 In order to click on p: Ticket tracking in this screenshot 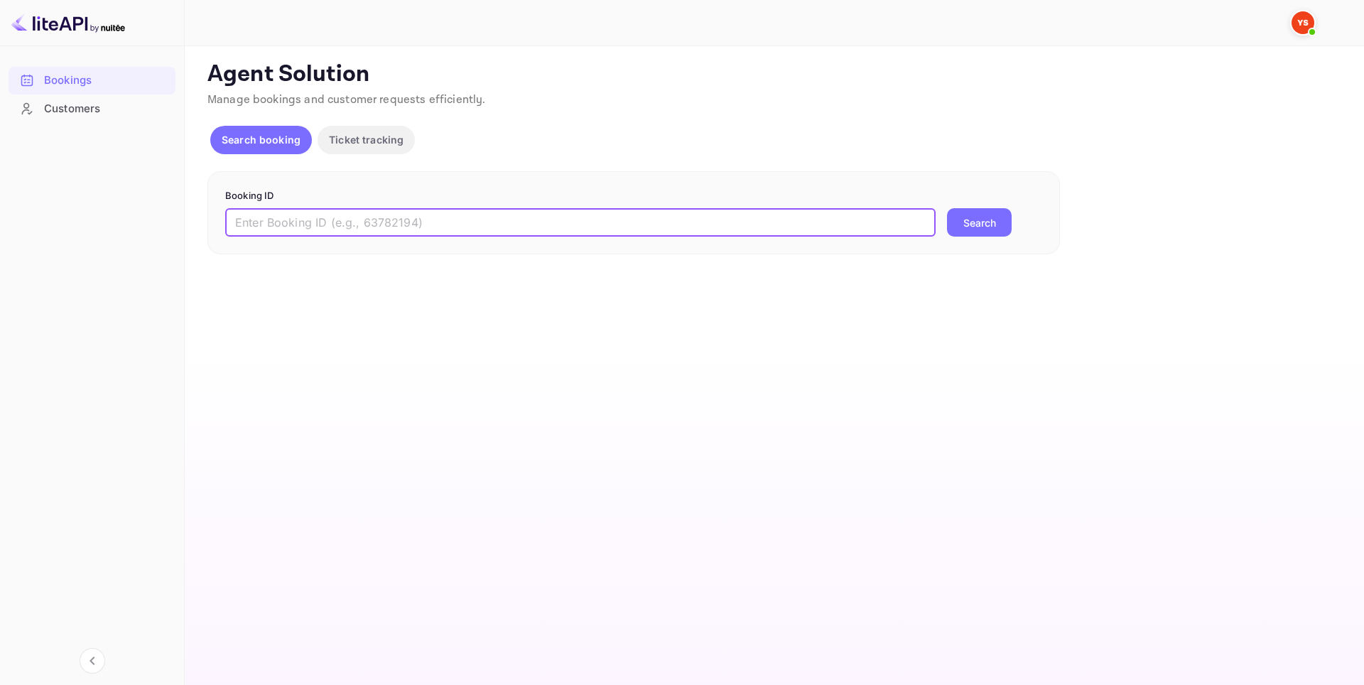, I will do `click(366, 139)`.